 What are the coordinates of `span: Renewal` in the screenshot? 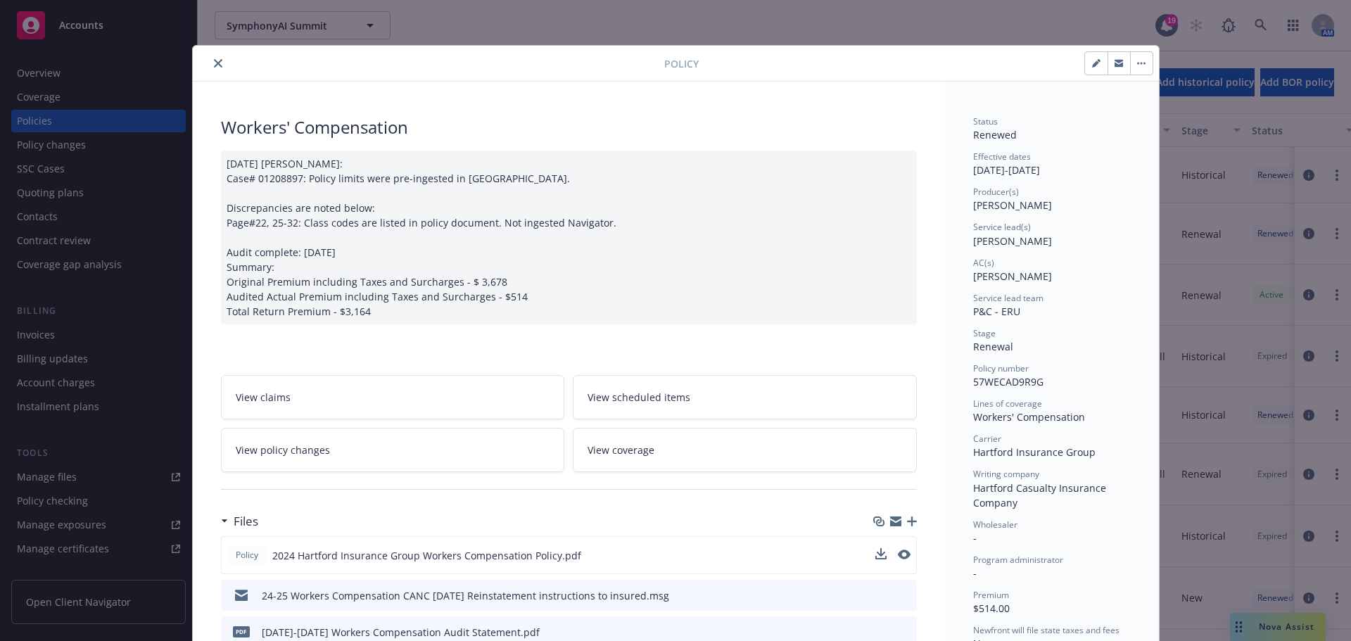 It's located at (993, 346).